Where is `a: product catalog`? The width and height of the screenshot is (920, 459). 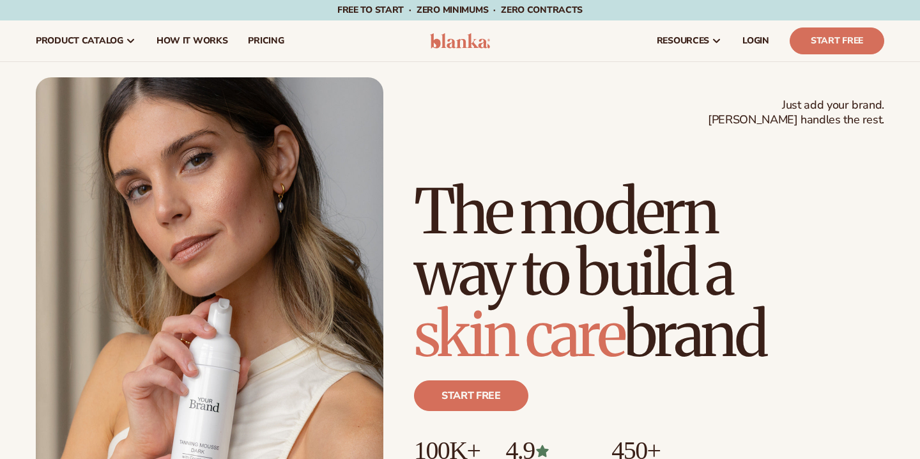
a: product catalog is located at coordinates (86, 41).